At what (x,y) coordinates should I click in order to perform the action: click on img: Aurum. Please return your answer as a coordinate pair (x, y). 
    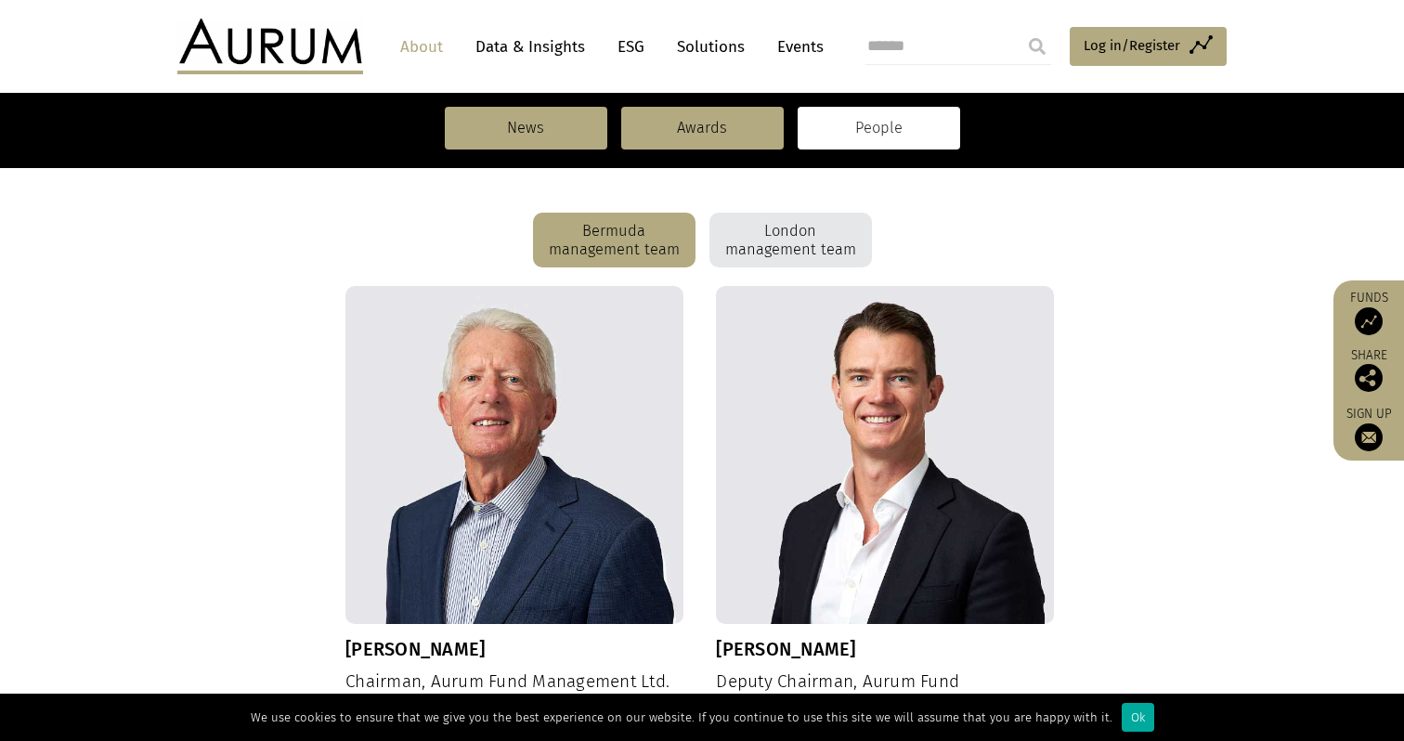
    Looking at the image, I should click on (270, 46).